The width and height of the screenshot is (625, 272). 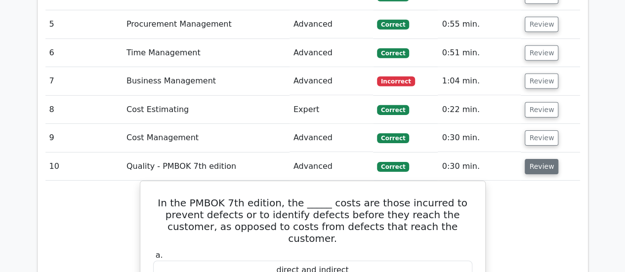 I want to click on td: Expert, so click(x=331, y=110).